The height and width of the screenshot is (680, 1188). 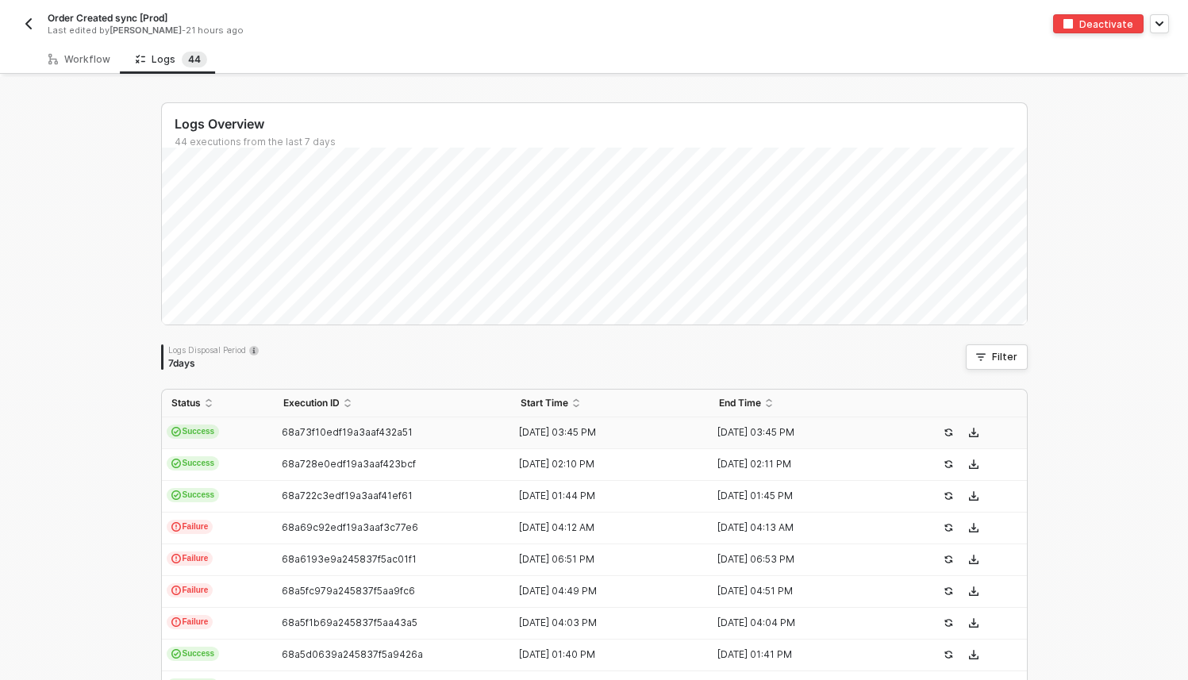 I want to click on span: 68a5fc979a245837f5aa9fc6, so click(x=348, y=591).